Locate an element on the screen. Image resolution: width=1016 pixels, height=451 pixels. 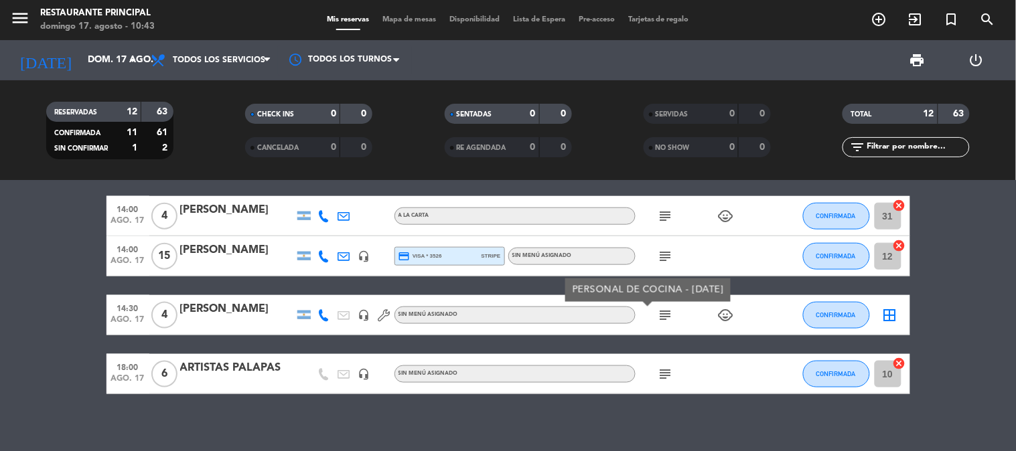
span: TOTAL is located at coordinates (860, 115).